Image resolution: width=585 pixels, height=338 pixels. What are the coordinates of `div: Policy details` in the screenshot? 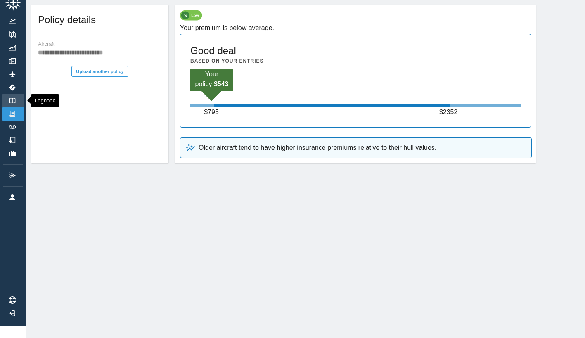 It's located at (100, 21).